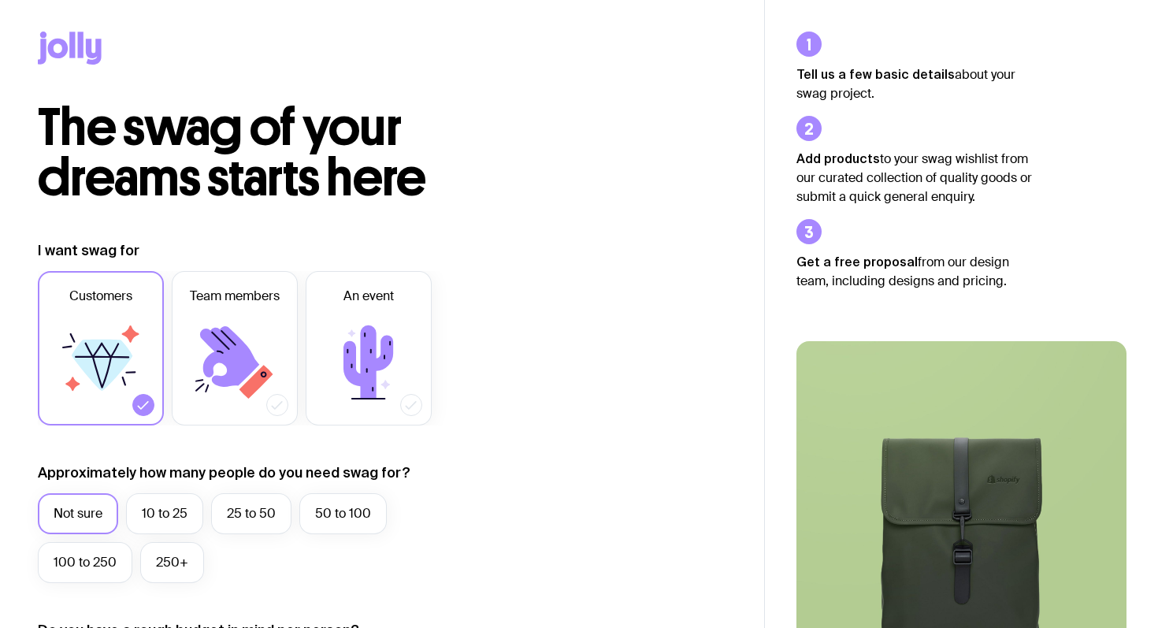 Image resolution: width=1158 pixels, height=628 pixels. What do you see at coordinates (78, 514) in the screenshot?
I see `label: Not sure` at bounding box center [78, 514].